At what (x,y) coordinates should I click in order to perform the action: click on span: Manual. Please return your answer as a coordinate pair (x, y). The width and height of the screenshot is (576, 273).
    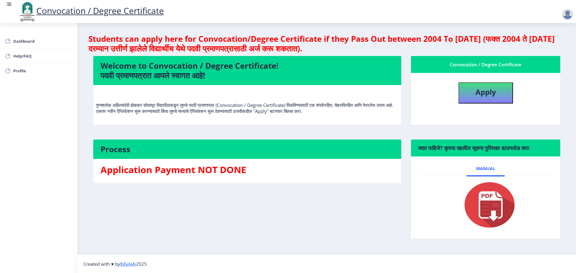
    Looking at the image, I should click on (486, 169).